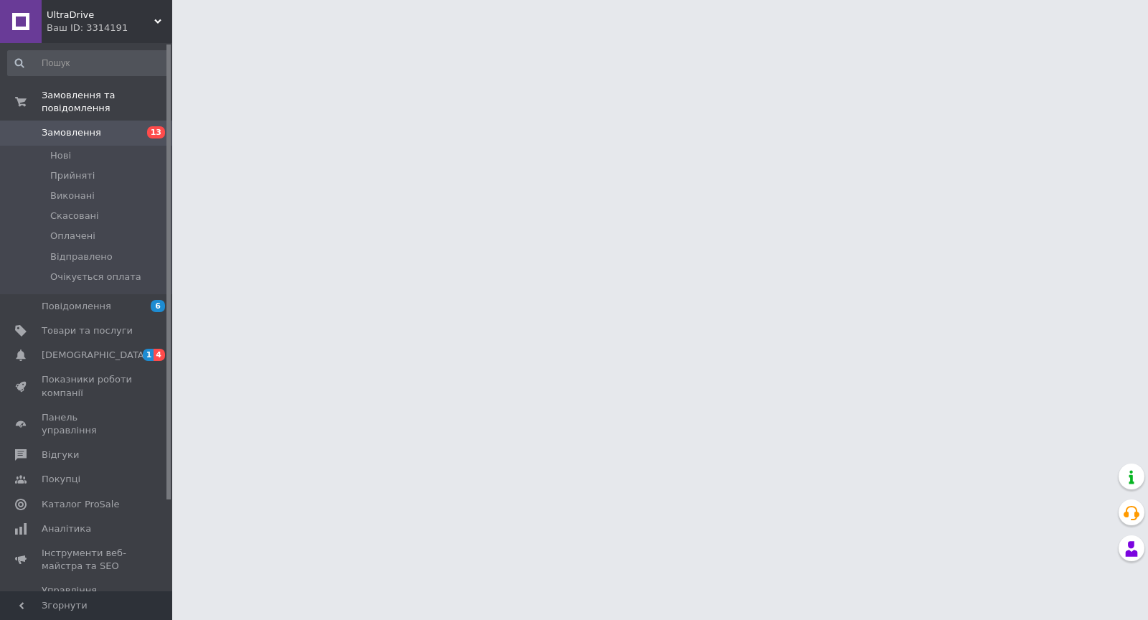 This screenshot has width=1148, height=620. What do you see at coordinates (60, 455) in the screenshot?
I see `span: Відгуки` at bounding box center [60, 455].